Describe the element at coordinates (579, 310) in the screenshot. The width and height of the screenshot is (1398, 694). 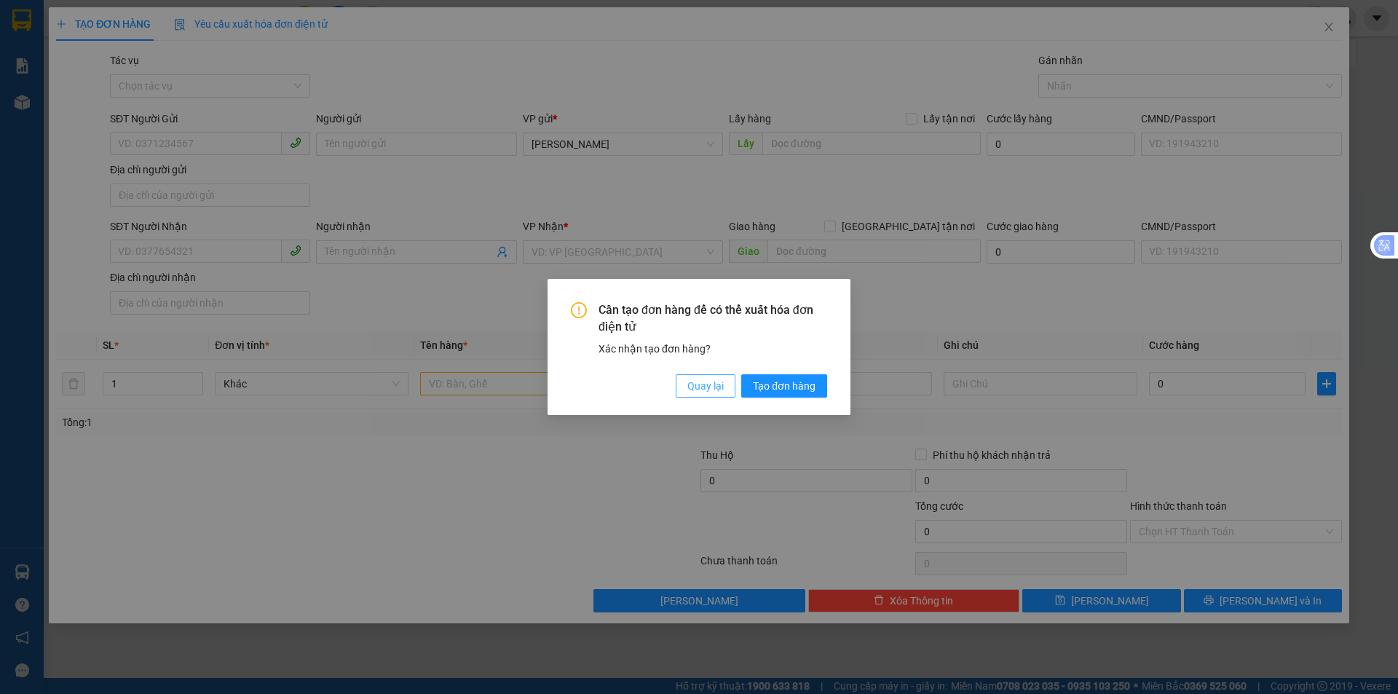
I see `span: exclamation-circle` at that location.